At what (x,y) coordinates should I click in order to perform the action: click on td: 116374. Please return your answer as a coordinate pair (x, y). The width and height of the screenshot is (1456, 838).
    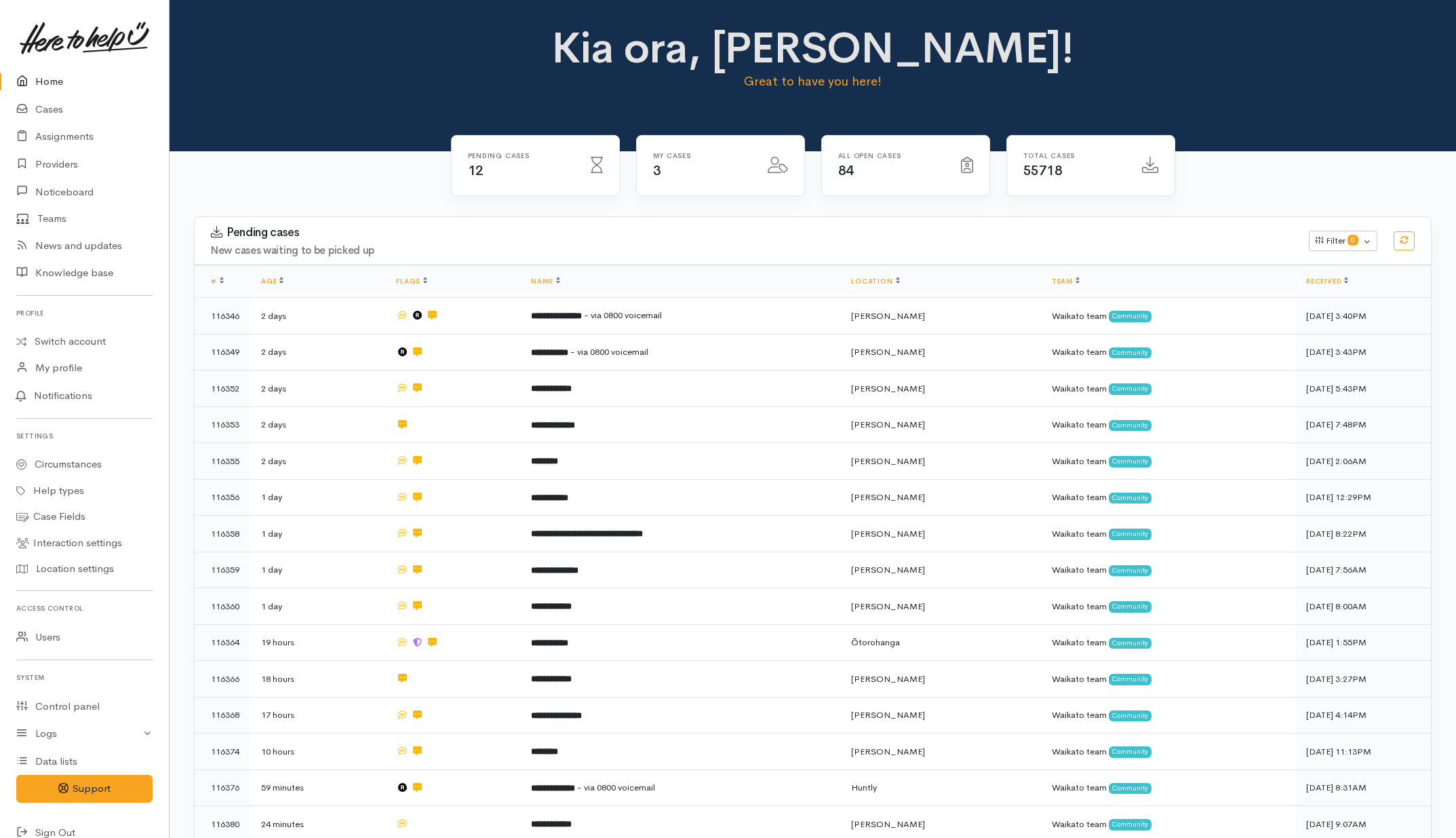
    Looking at the image, I should click on (222, 752).